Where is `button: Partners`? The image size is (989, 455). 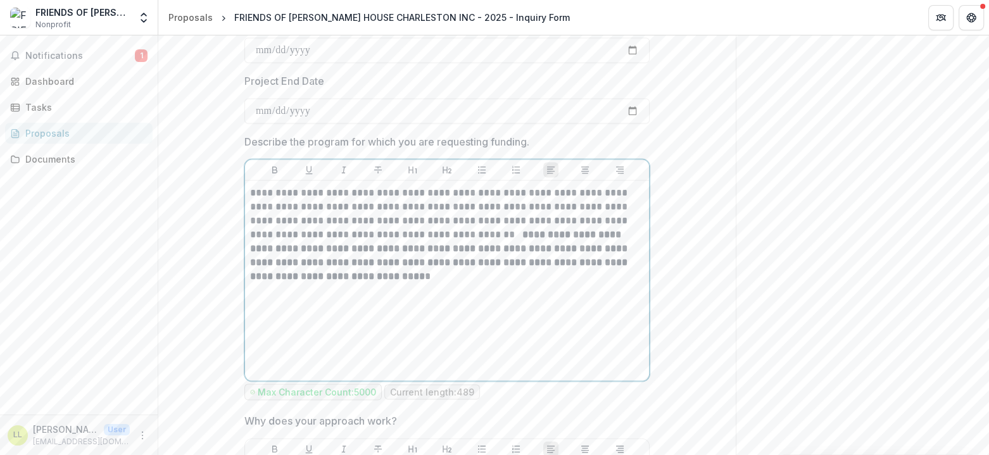 button: Partners is located at coordinates (941, 18).